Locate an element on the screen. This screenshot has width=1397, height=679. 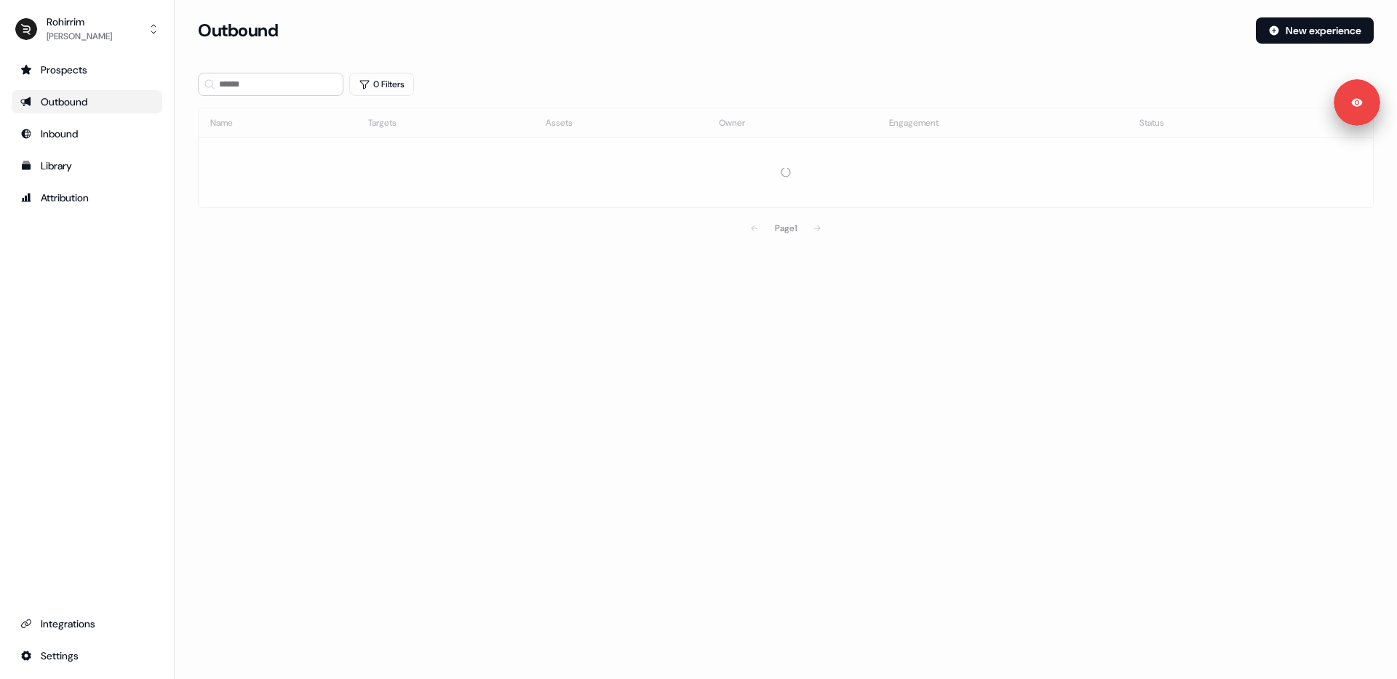
a: Go to templates is located at coordinates (87, 166).